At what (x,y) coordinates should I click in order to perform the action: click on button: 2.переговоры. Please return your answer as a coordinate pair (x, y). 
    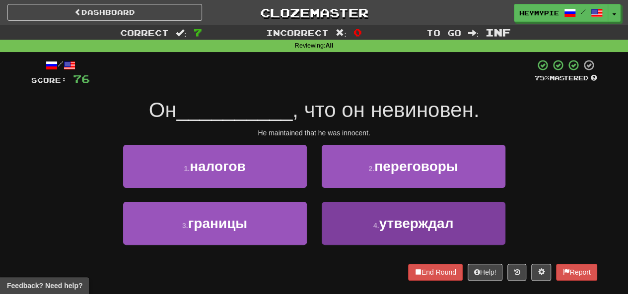
    Looking at the image, I should click on (413, 166).